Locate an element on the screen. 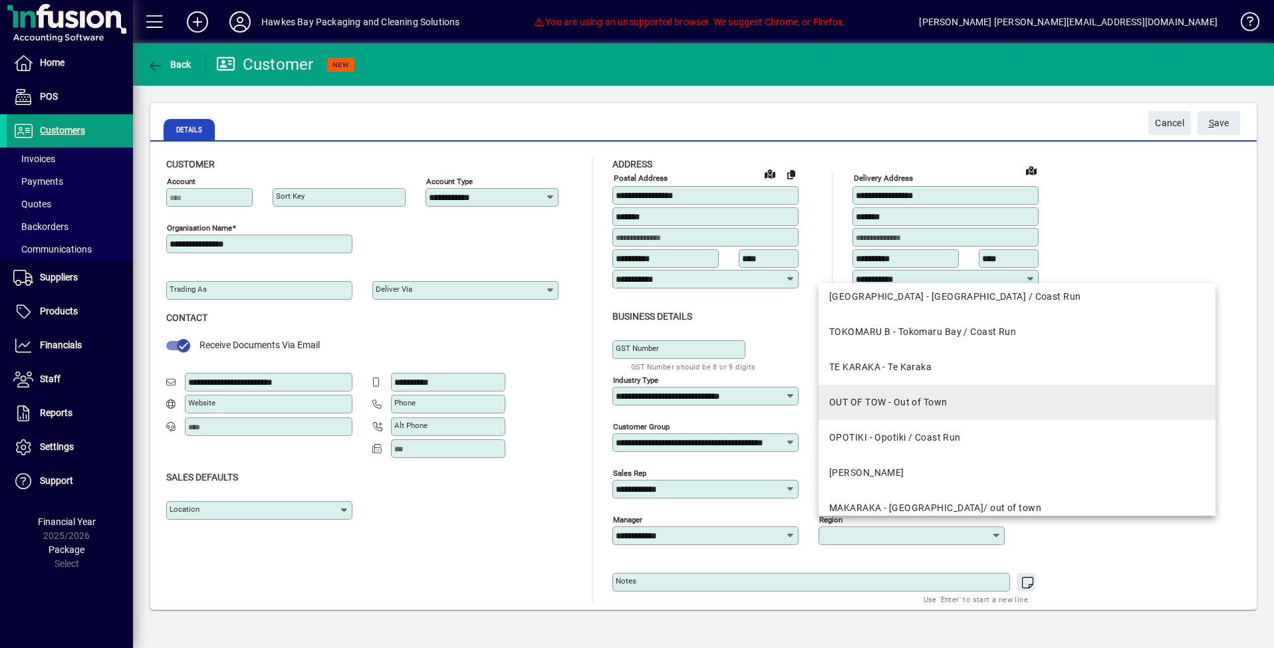 The image size is (1274, 648). a: POS is located at coordinates (70, 97).